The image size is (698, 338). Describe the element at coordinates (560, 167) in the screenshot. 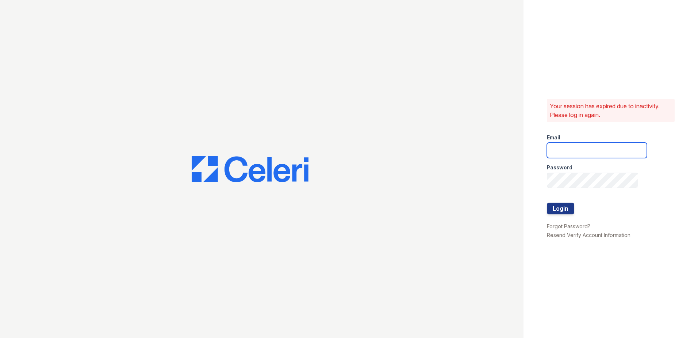

I see `label: Password` at that location.